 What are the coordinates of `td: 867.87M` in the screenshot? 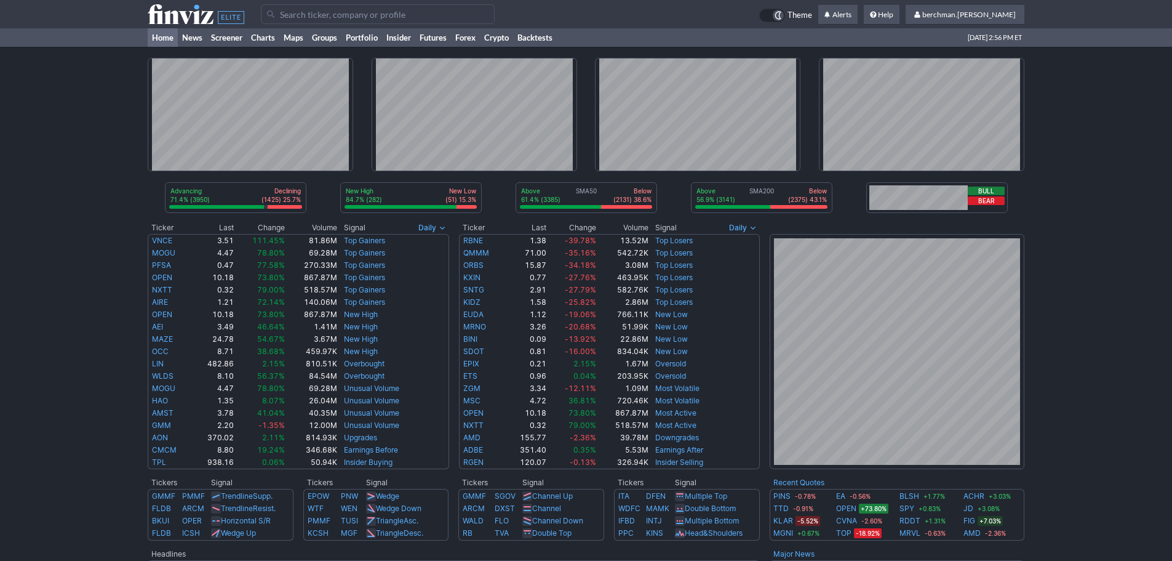 It's located at (311, 314).